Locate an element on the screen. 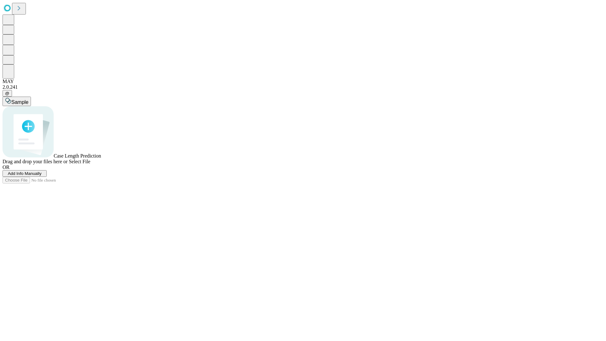 This screenshot has height=341, width=606. span: Sample is located at coordinates (20, 102).